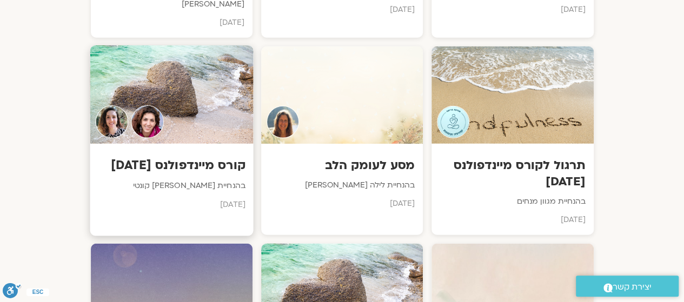 The height and width of the screenshot is (302, 684). I want to click on h3: מסע לעומק הלב, so click(342, 166).